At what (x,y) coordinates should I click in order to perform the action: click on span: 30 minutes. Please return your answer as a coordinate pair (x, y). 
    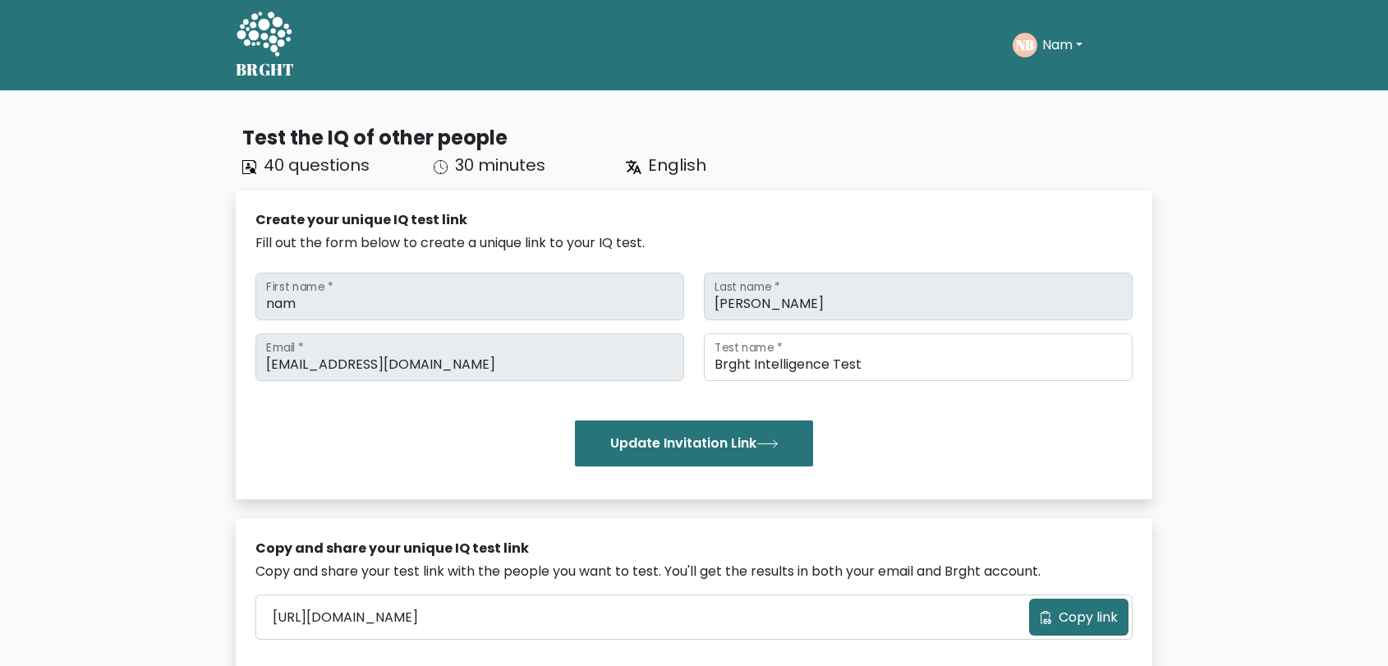
    Looking at the image, I should click on (500, 165).